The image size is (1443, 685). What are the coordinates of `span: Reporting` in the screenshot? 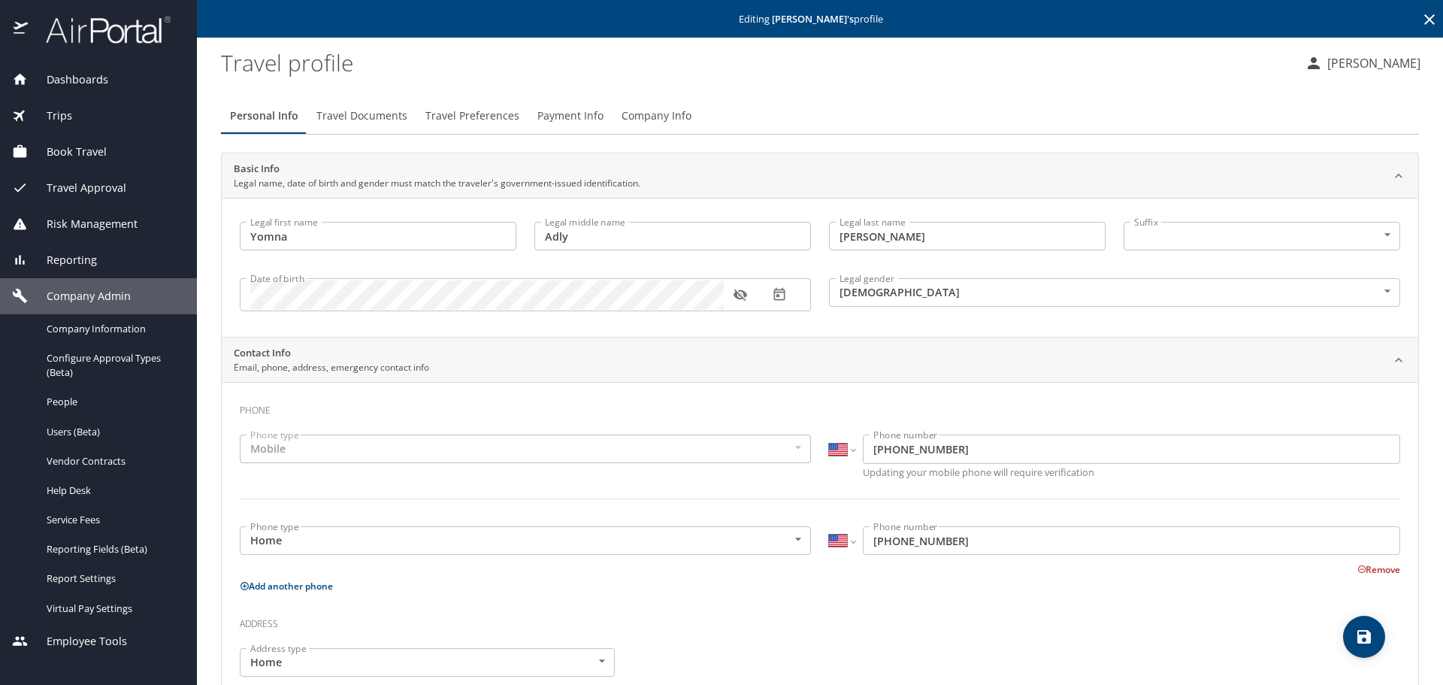 It's located at (62, 260).